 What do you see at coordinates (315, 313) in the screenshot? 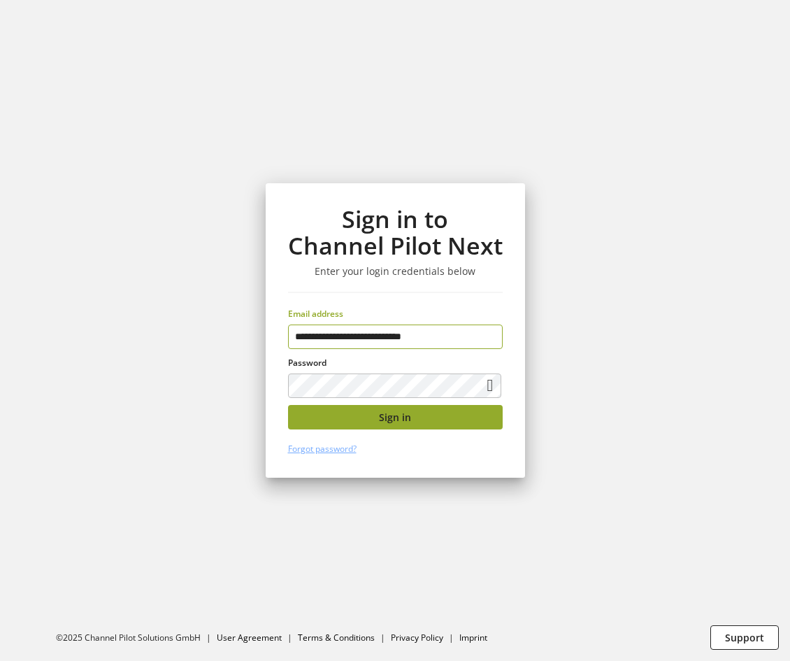
I see `span: Email address` at bounding box center [315, 313].